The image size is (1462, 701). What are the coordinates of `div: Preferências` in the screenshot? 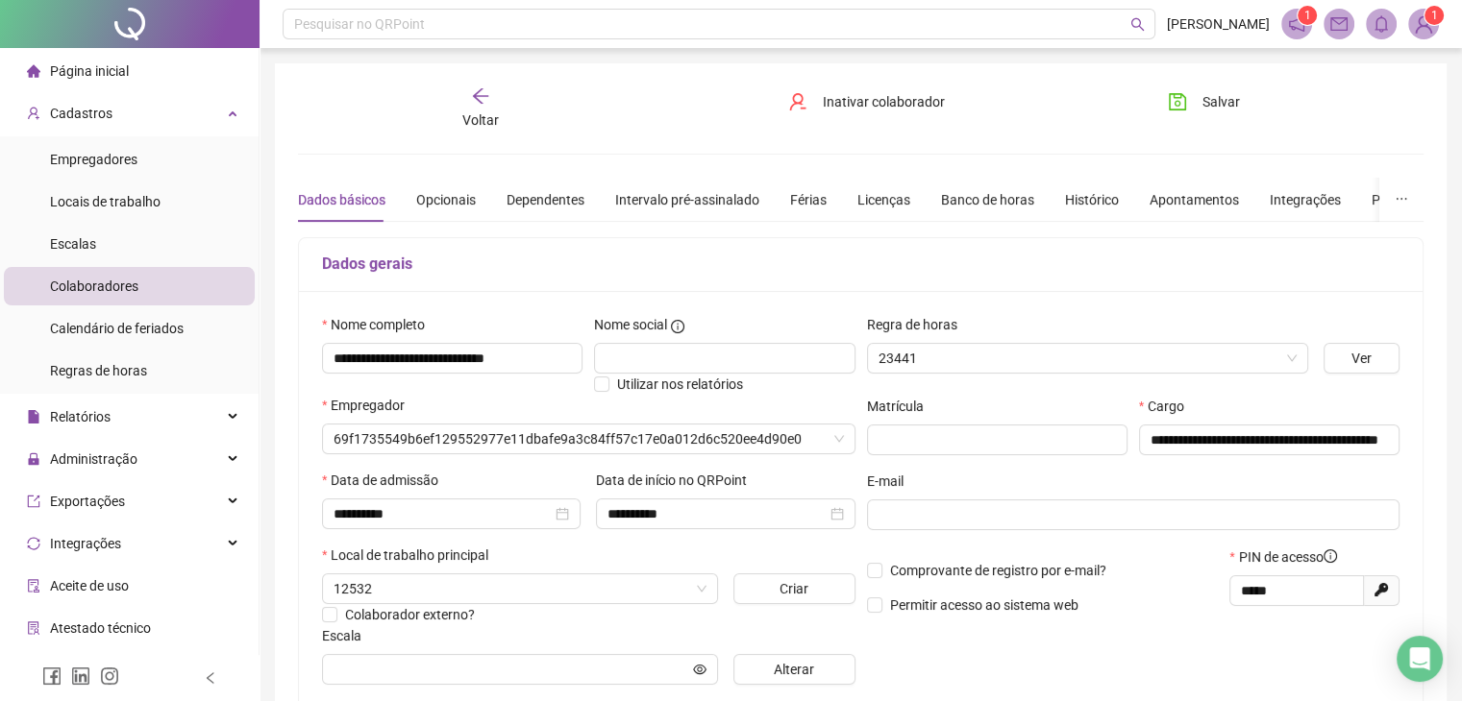 It's located at (1409, 200).